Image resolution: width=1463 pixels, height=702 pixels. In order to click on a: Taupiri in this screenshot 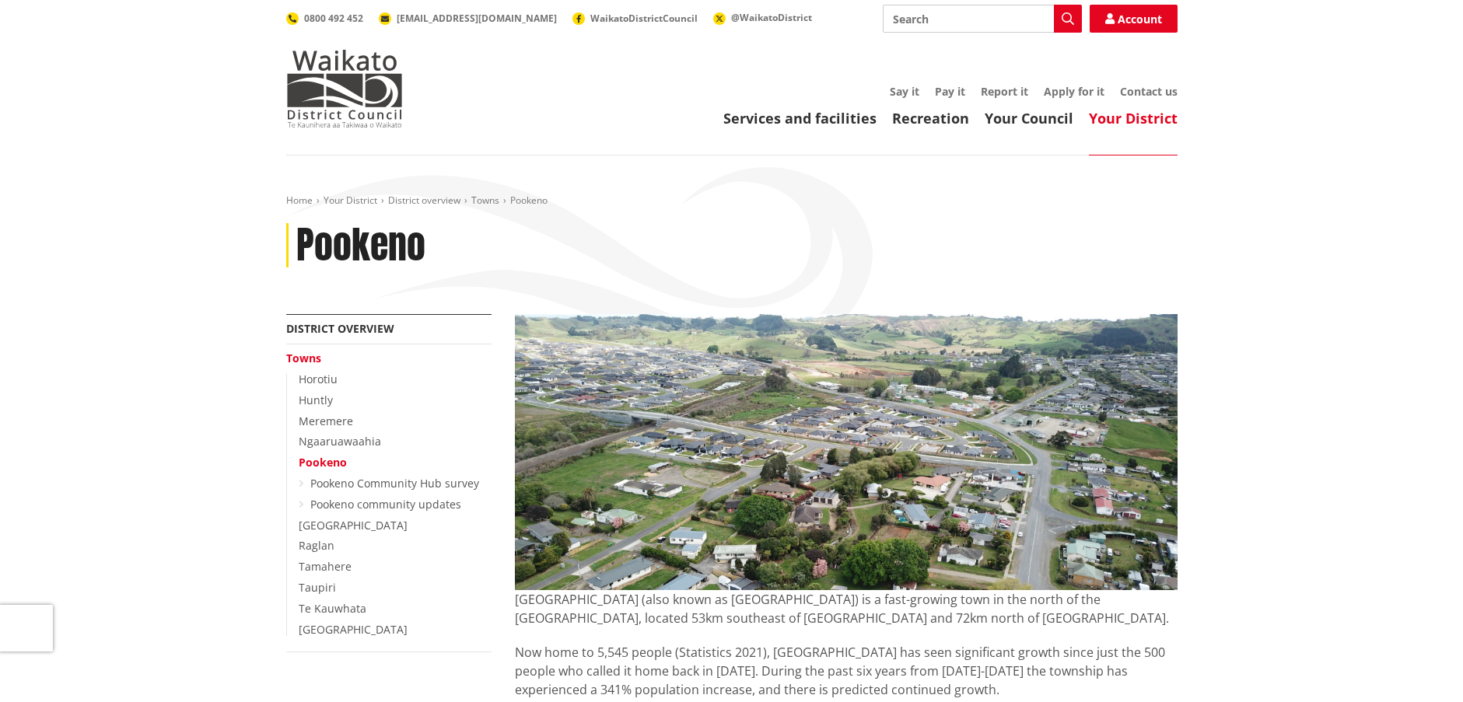, I will do `click(317, 587)`.